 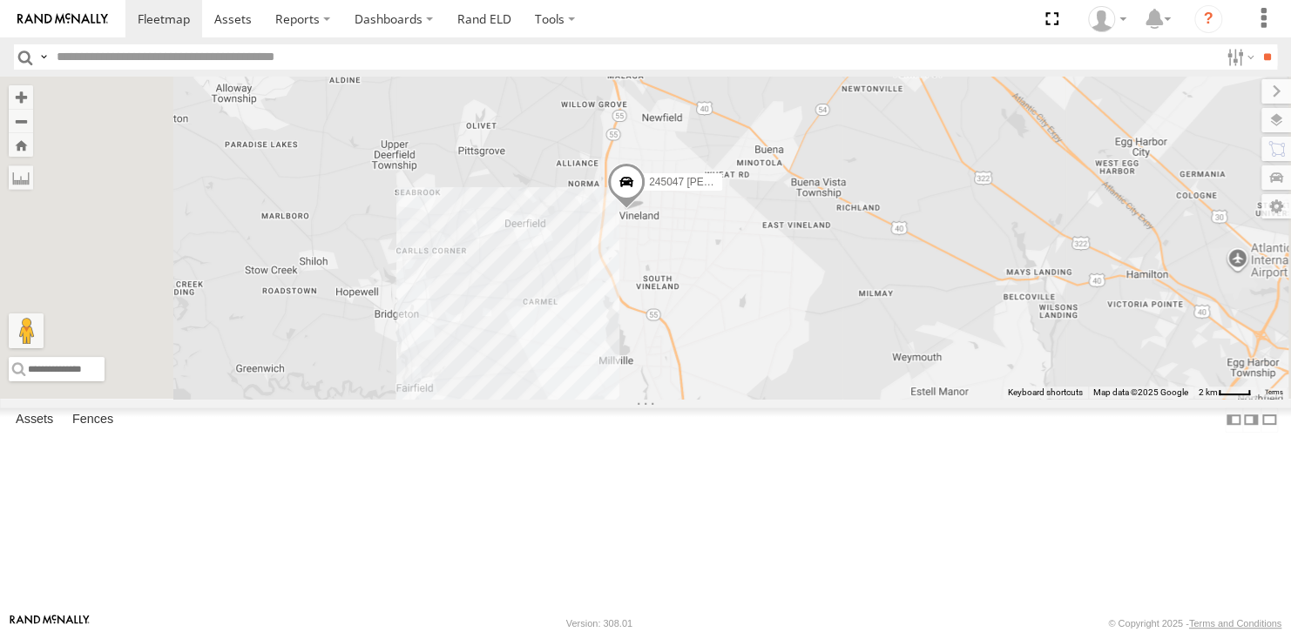 What do you see at coordinates (1250, 420) in the screenshot?
I see `label: Dock Summary Table to the Right` at bounding box center [1250, 420].